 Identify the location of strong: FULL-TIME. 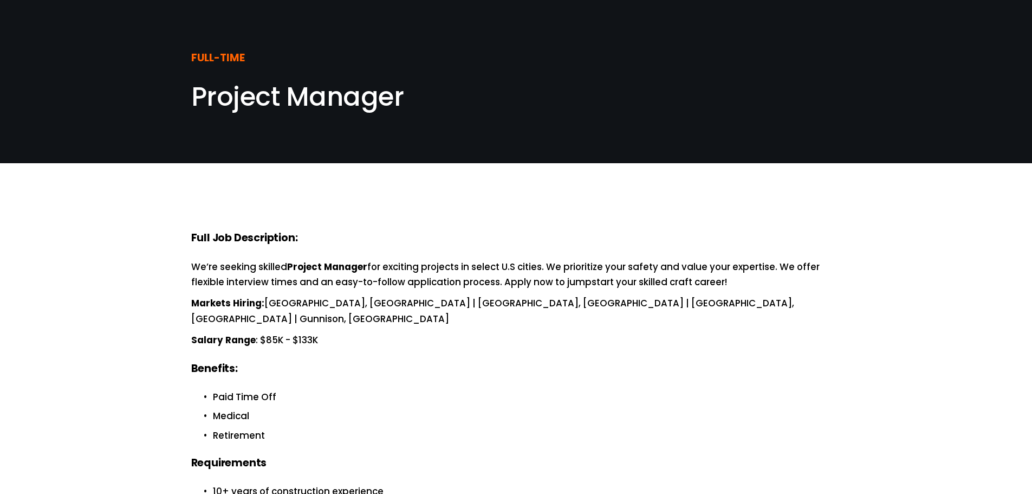
(218, 59).